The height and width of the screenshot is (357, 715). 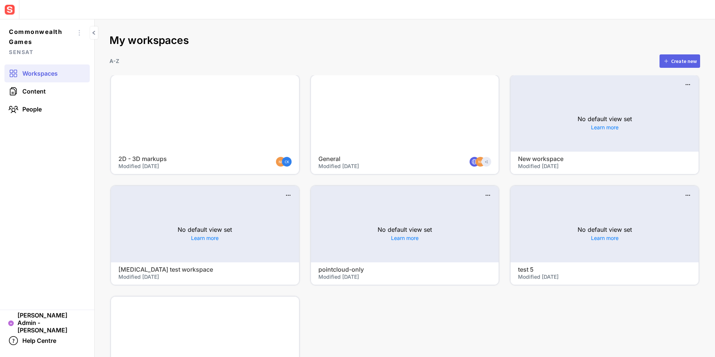 What do you see at coordinates (41, 37) in the screenshot?
I see `span: Commonwealth Games` at bounding box center [41, 37].